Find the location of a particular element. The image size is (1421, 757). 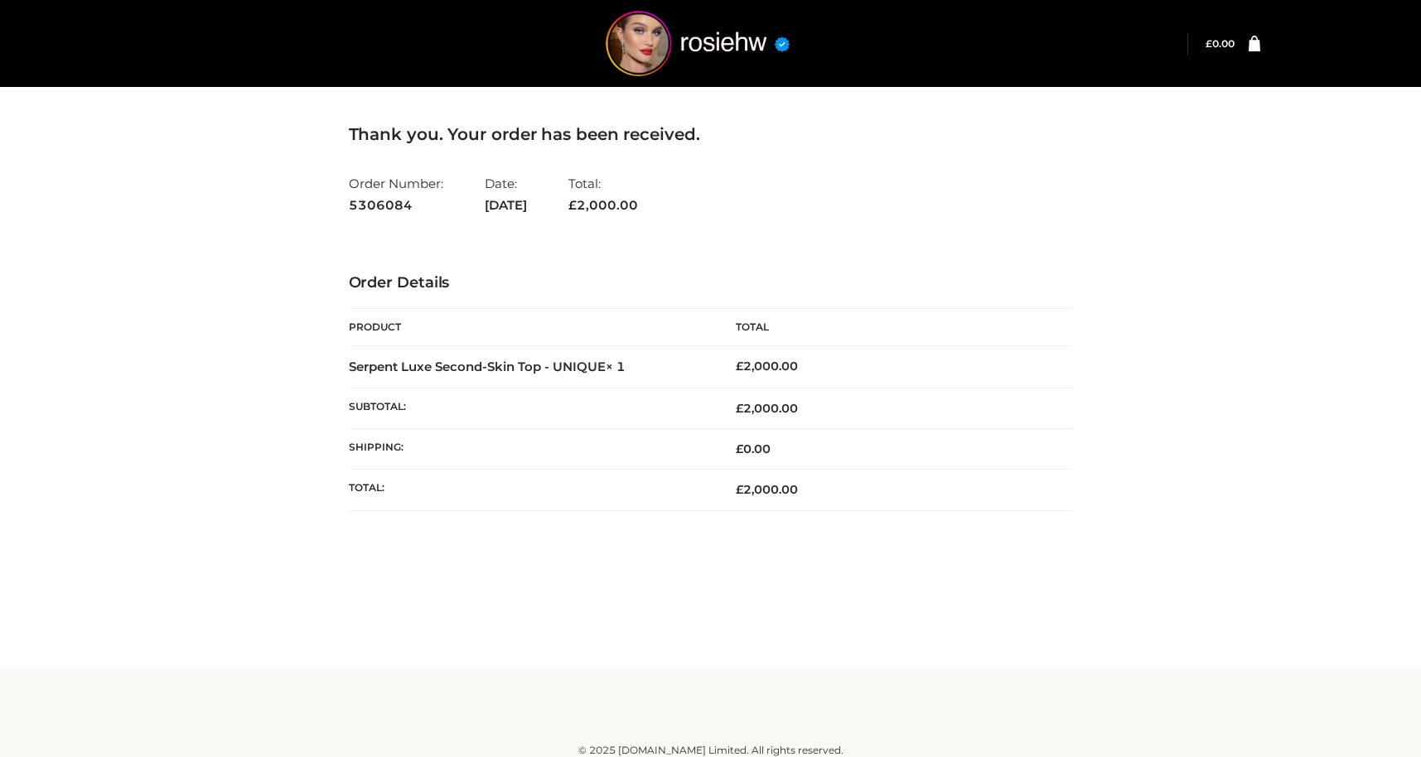

li: Date: is located at coordinates (505, 194).